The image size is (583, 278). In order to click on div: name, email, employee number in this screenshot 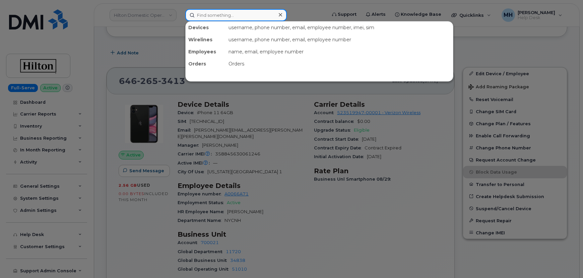, I will do `click(340, 52)`.